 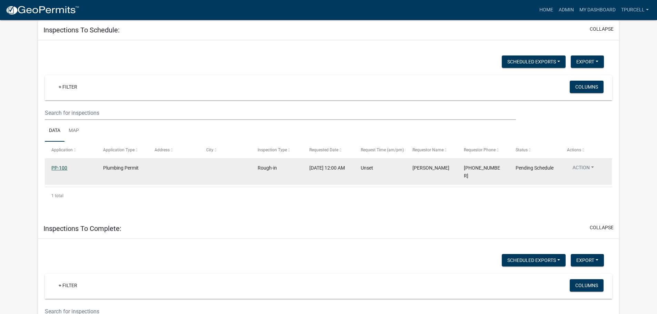 I want to click on span: City, so click(x=210, y=150).